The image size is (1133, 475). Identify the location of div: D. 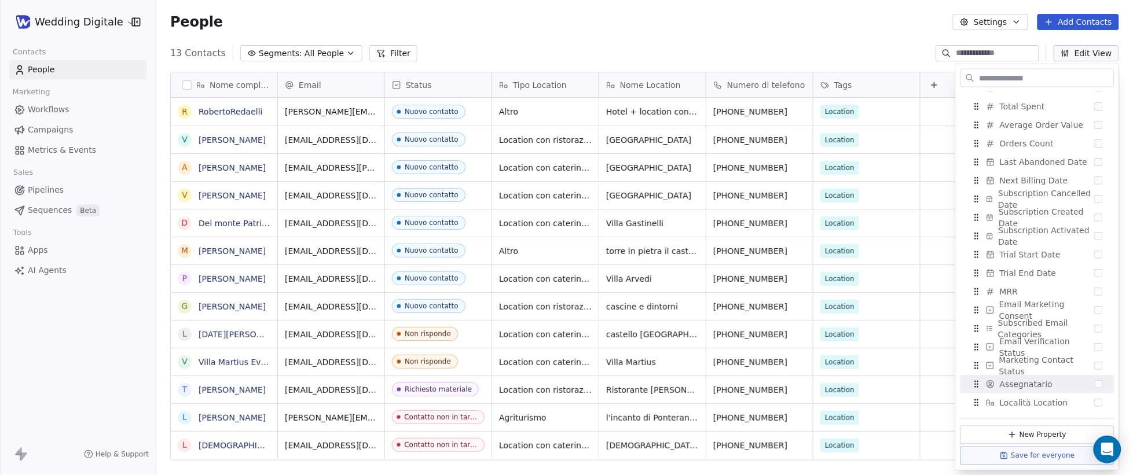
(185, 223).